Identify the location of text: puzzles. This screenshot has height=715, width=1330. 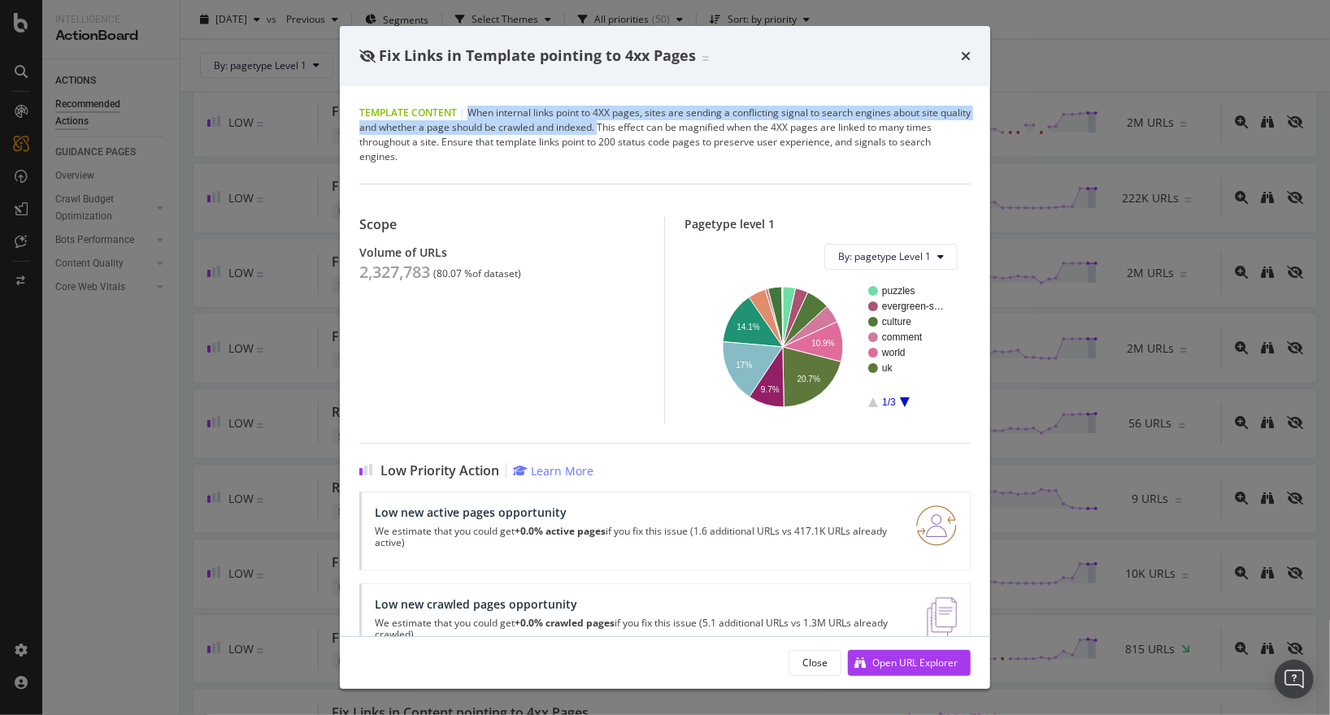
(898, 291).